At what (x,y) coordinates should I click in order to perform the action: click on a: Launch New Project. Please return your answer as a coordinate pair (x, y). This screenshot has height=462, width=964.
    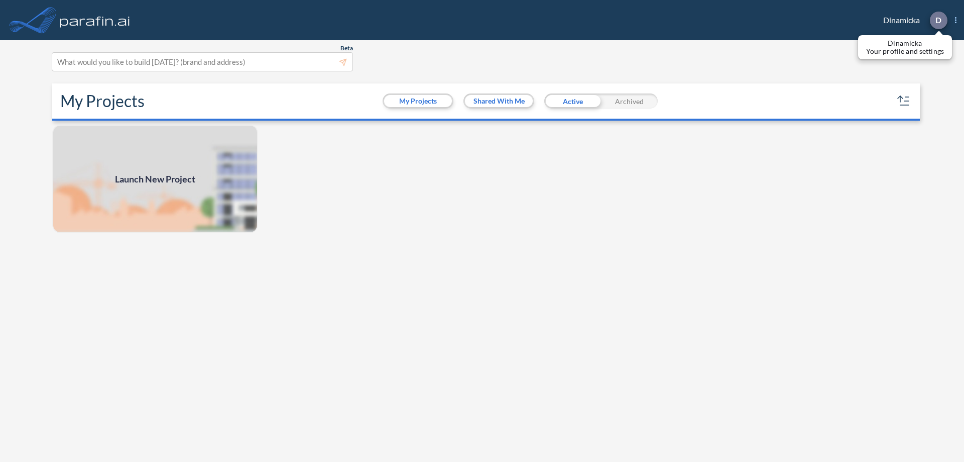
    Looking at the image, I should click on (155, 179).